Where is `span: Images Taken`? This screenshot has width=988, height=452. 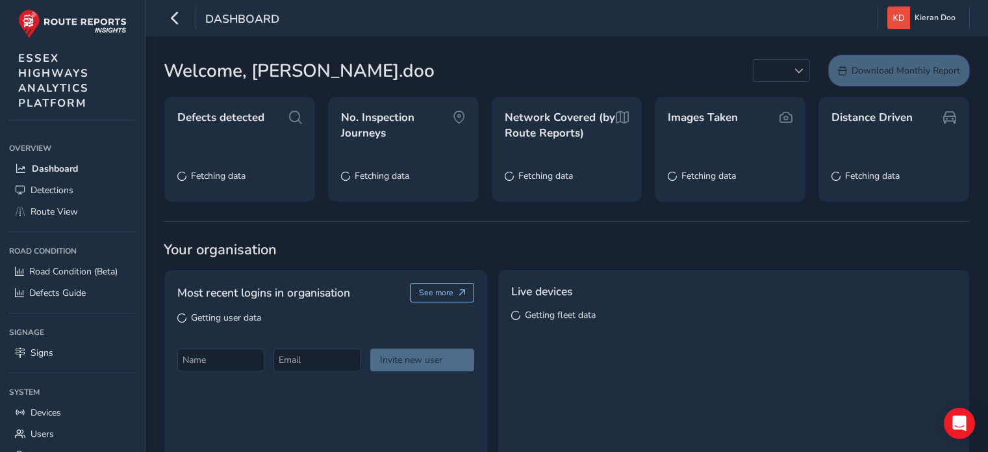 span: Images Taken is located at coordinates (703, 118).